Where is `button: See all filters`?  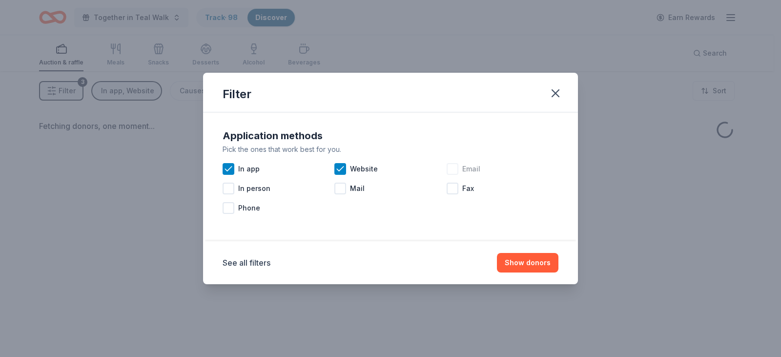
button: See all filters is located at coordinates (246, 263).